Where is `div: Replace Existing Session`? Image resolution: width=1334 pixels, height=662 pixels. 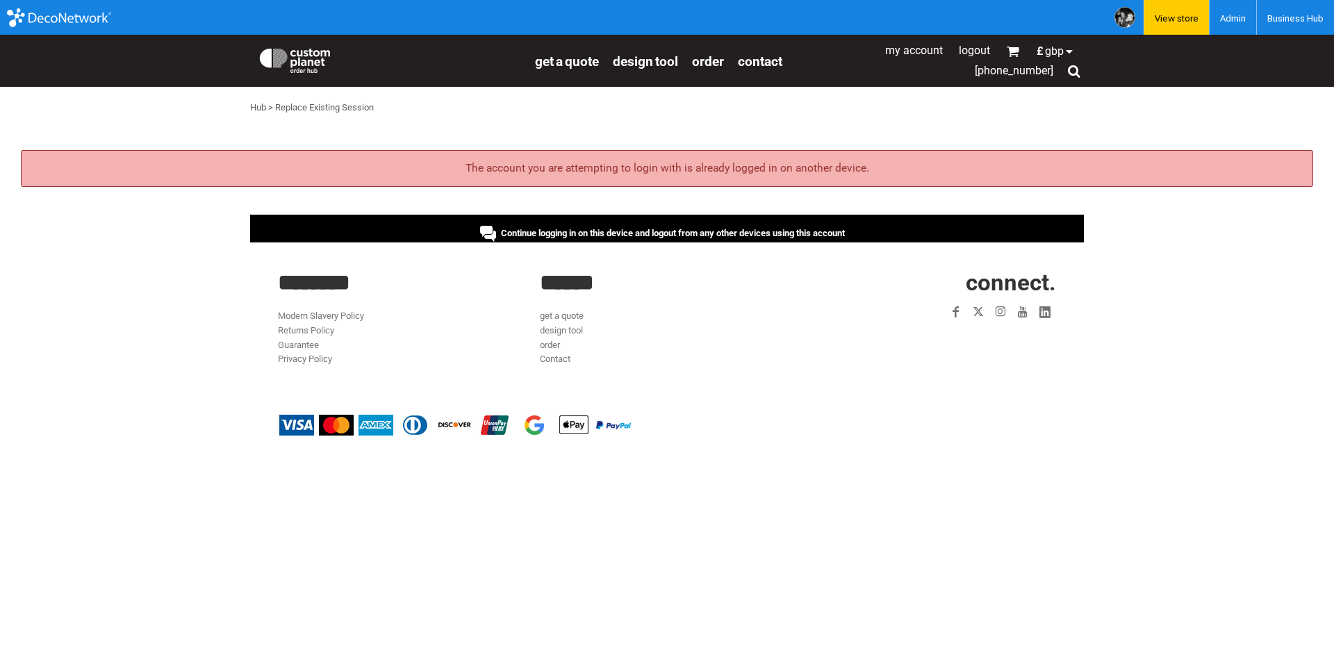 div: Replace Existing Session is located at coordinates (325, 108).